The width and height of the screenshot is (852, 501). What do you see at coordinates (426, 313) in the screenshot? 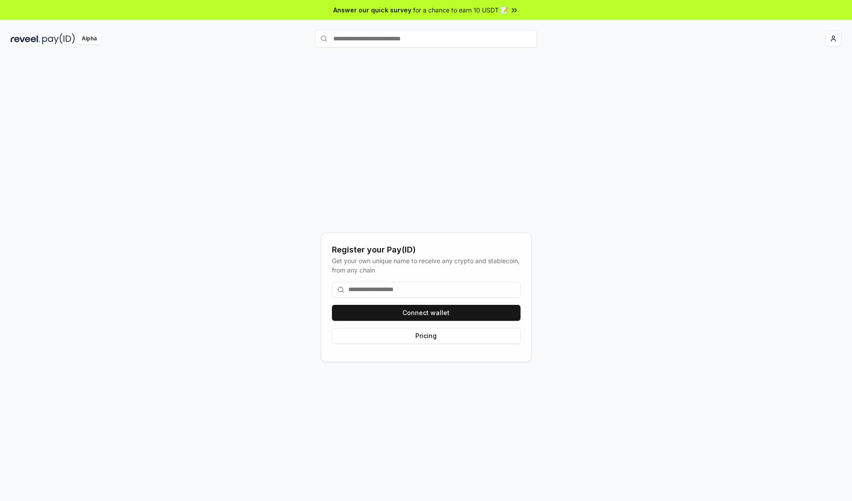
I see `button: Connect wallet` at bounding box center [426, 313].